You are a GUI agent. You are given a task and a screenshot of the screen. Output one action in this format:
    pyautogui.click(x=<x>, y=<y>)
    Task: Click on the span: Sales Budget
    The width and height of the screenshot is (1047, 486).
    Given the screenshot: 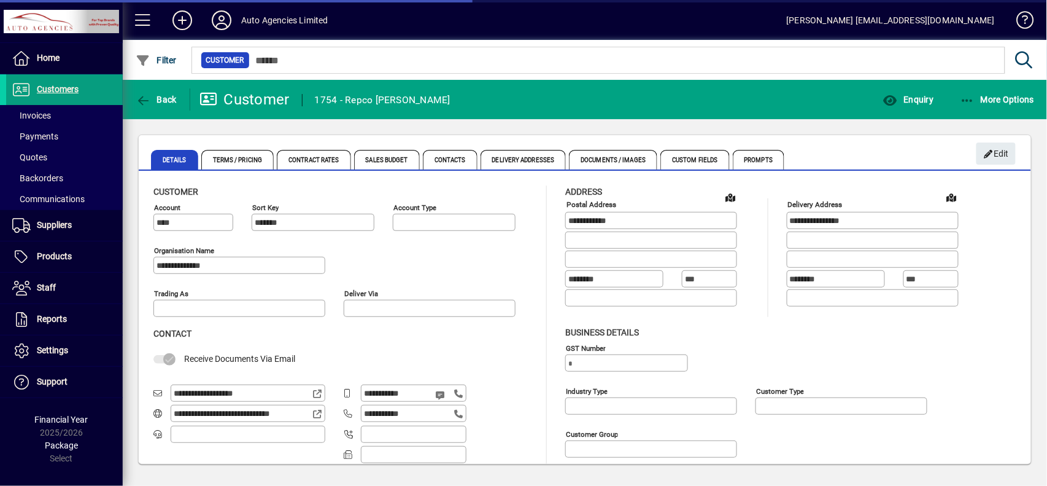 What is the action you would take?
    pyautogui.click(x=387, y=160)
    